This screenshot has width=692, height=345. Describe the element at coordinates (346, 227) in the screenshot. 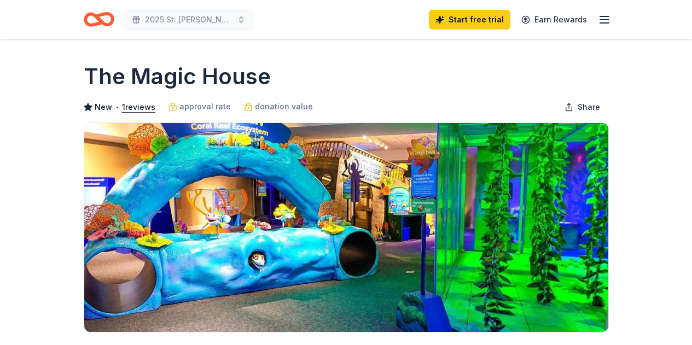

I see `img: Image for The Magic House` at that location.